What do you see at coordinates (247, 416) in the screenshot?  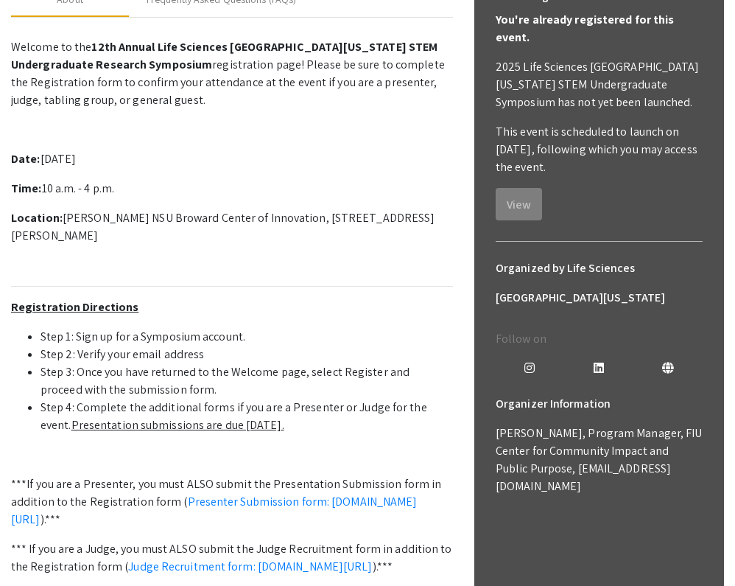 I see `li: Step 4: Complete the additional forms if you are a Presenter or Judge for the event.` at bounding box center [247, 416].